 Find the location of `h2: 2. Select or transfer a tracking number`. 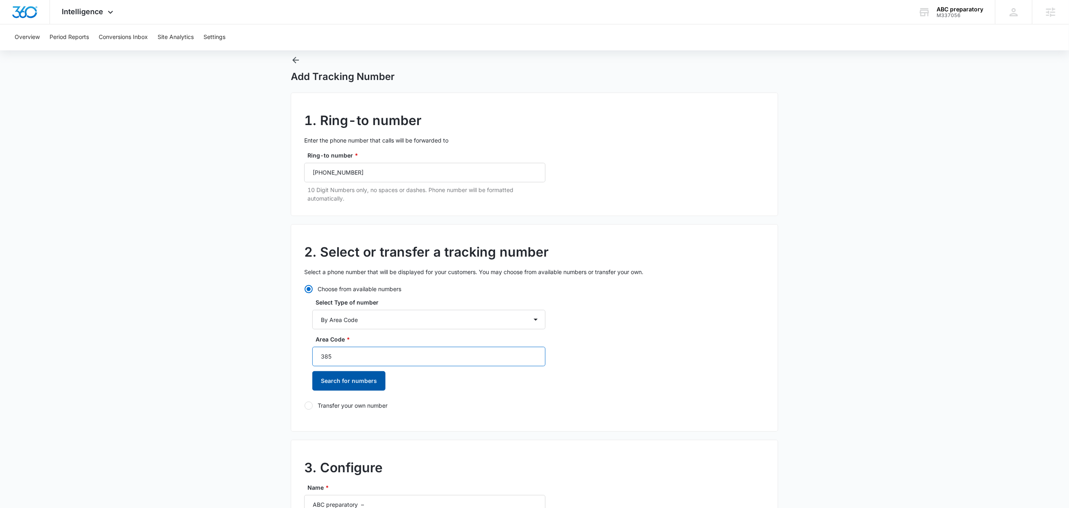

h2: 2. Select or transfer a tracking number is located at coordinates (535, 252).